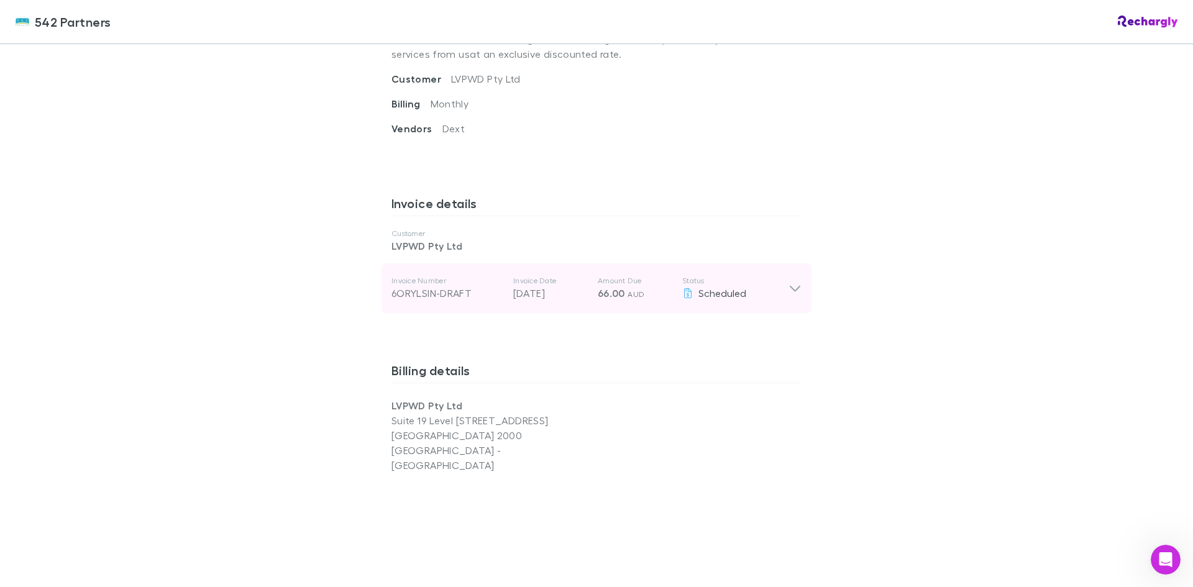 The width and height of the screenshot is (1193, 587). Describe the element at coordinates (447, 281) in the screenshot. I see `p: Invoice Number` at that location.